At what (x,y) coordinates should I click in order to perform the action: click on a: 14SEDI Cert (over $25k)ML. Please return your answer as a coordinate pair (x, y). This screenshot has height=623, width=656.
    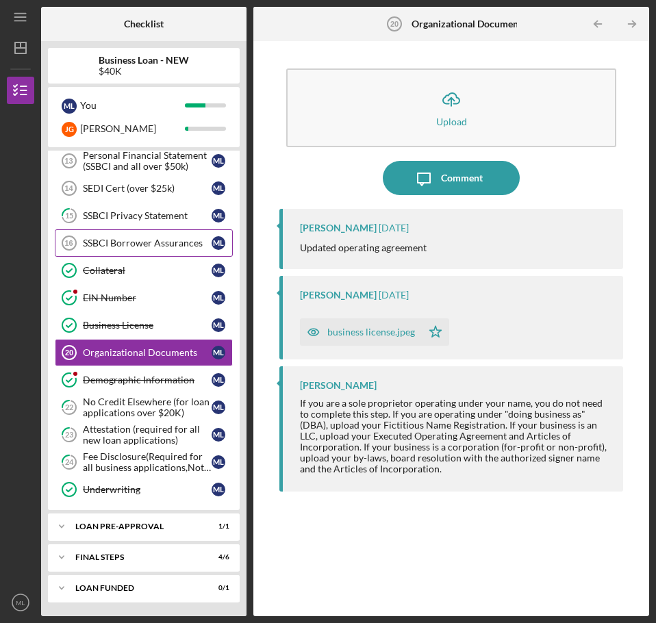
    Looking at the image, I should click on (144, 188).